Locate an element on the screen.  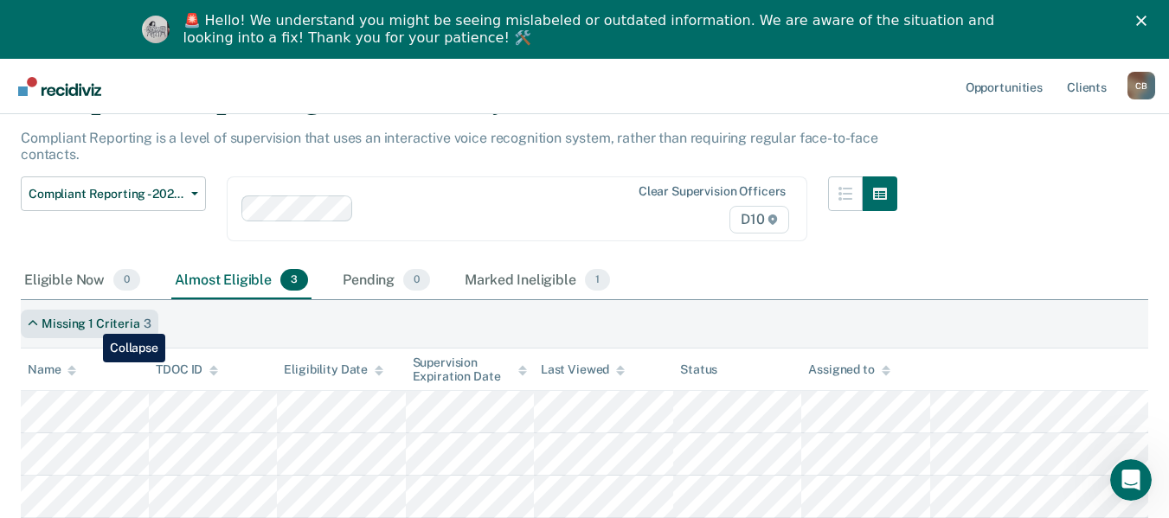
div: Last Viewed is located at coordinates (583, 370).